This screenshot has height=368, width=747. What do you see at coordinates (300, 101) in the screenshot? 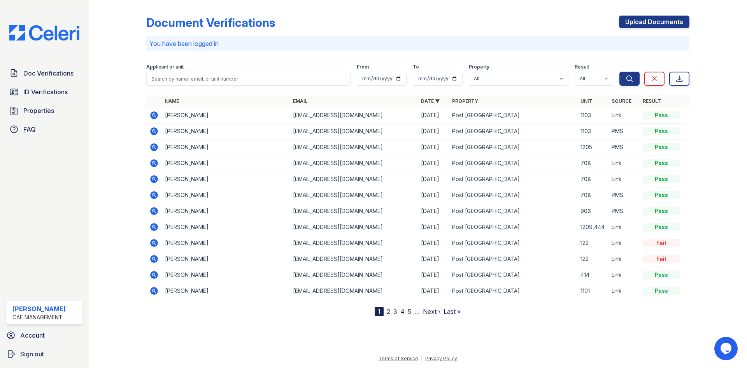
I see `a: Email` at bounding box center [300, 101].